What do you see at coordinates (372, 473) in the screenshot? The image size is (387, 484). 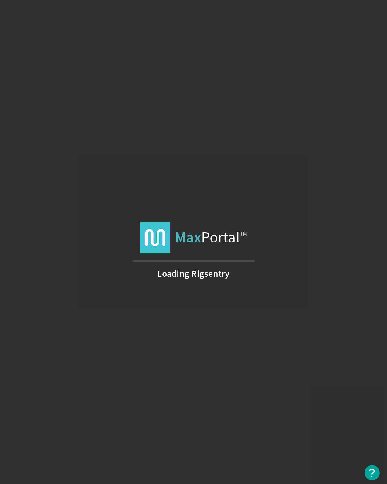 I see `button: Open Resource Center` at bounding box center [372, 473].